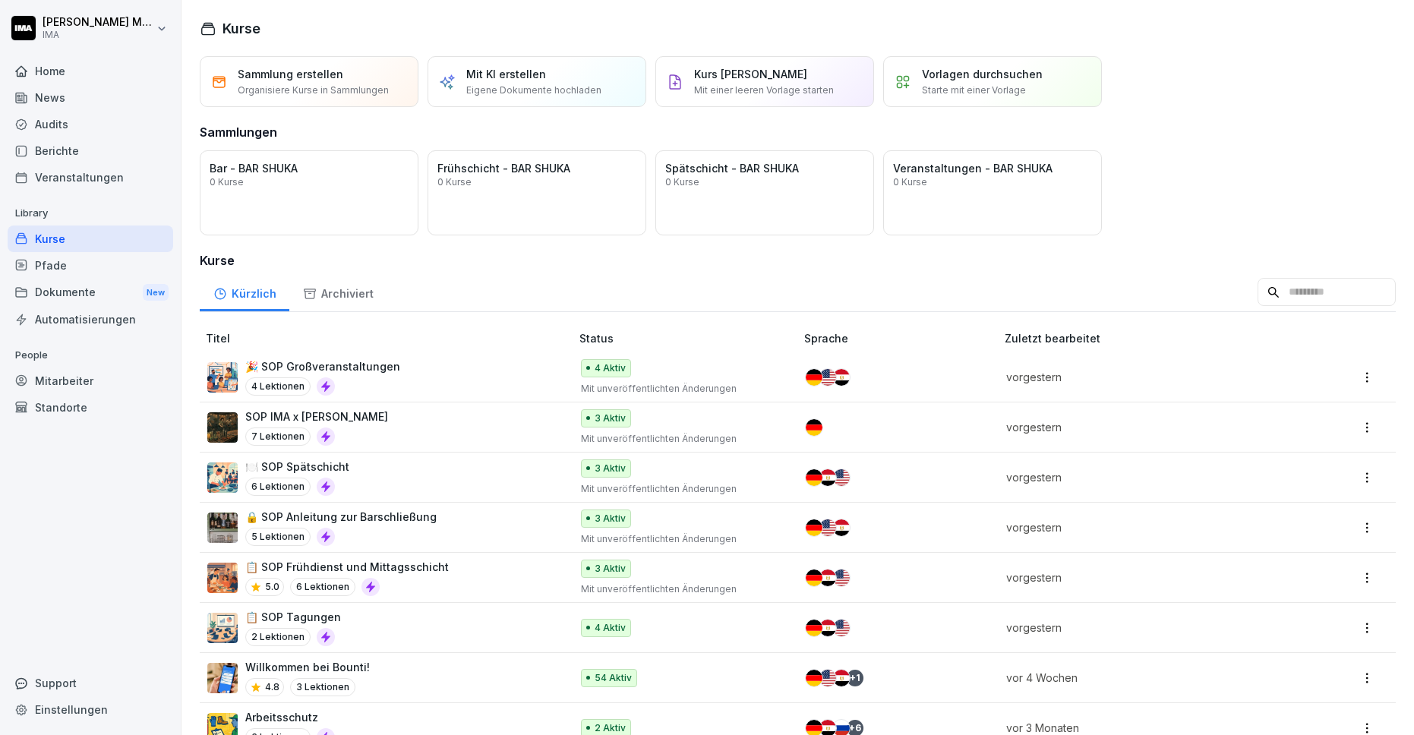  What do you see at coordinates (272, 587) in the screenshot?
I see `p: 5.0` at bounding box center [272, 587].